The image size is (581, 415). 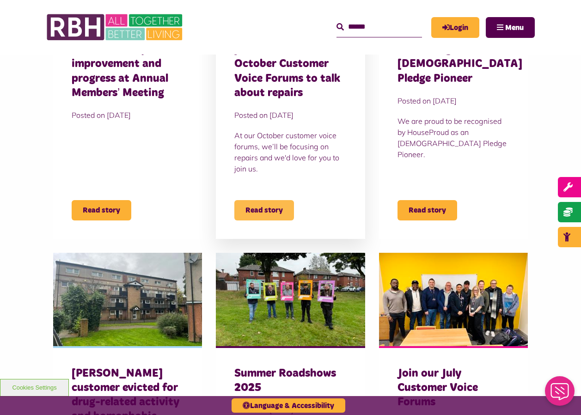 What do you see at coordinates (289, 406) in the screenshot?
I see `button: Language & Accessibility` at bounding box center [289, 406].